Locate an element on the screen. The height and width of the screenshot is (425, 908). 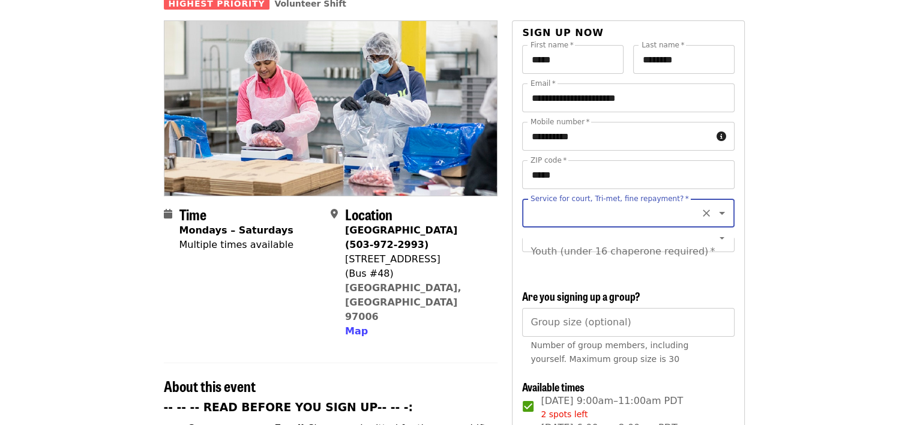
input: [object Object] is located at coordinates (628, 322).